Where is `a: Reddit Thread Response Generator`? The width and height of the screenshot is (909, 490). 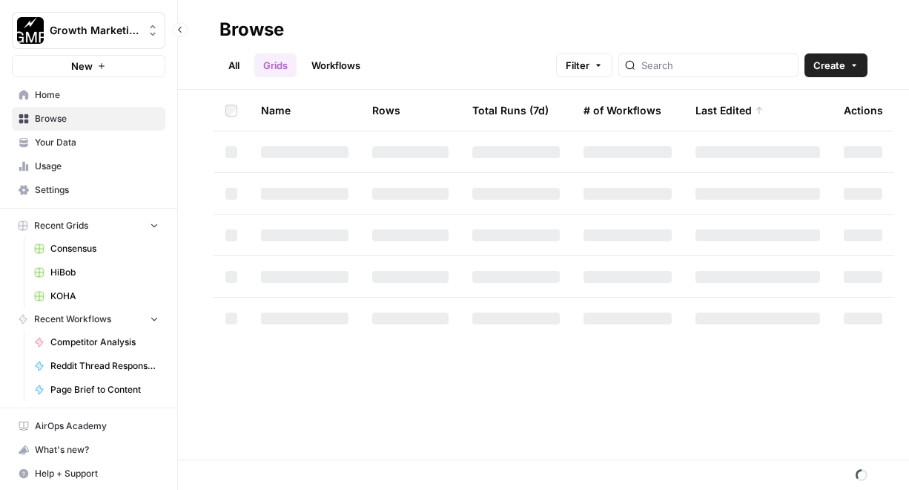
a: Reddit Thread Response Generator is located at coordinates (96, 366).